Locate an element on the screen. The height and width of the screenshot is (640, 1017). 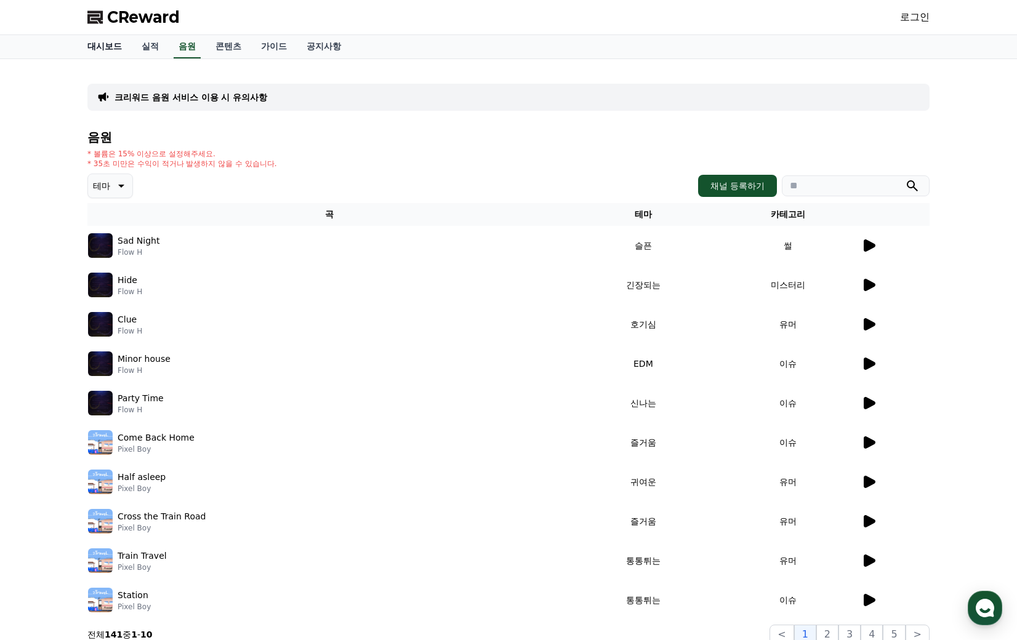
a: 대시보드 is located at coordinates (105, 47).